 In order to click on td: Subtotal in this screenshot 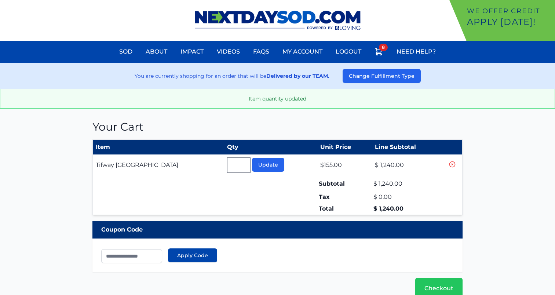, I will do `click(345, 184)`.